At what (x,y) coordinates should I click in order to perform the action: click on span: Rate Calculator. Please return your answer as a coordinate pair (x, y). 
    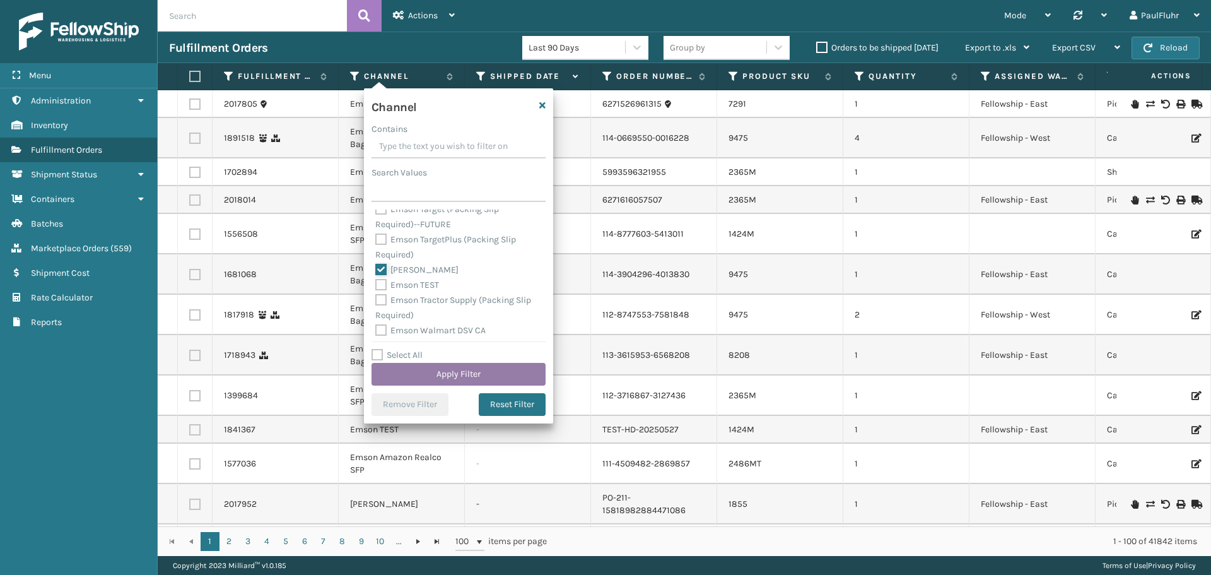
    Looking at the image, I should click on (62, 297).